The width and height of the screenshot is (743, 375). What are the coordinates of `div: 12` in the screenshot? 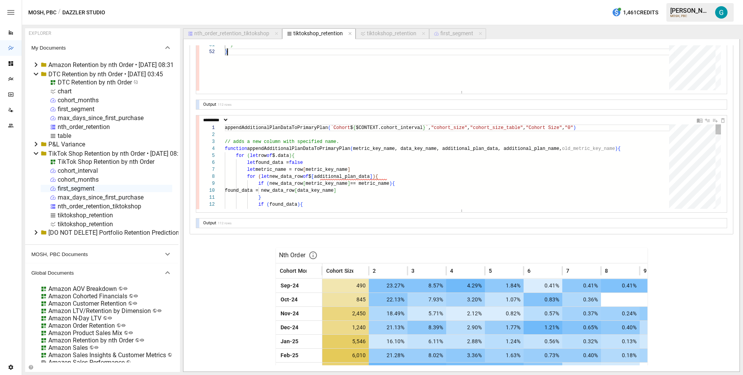 It's located at (208, 204).